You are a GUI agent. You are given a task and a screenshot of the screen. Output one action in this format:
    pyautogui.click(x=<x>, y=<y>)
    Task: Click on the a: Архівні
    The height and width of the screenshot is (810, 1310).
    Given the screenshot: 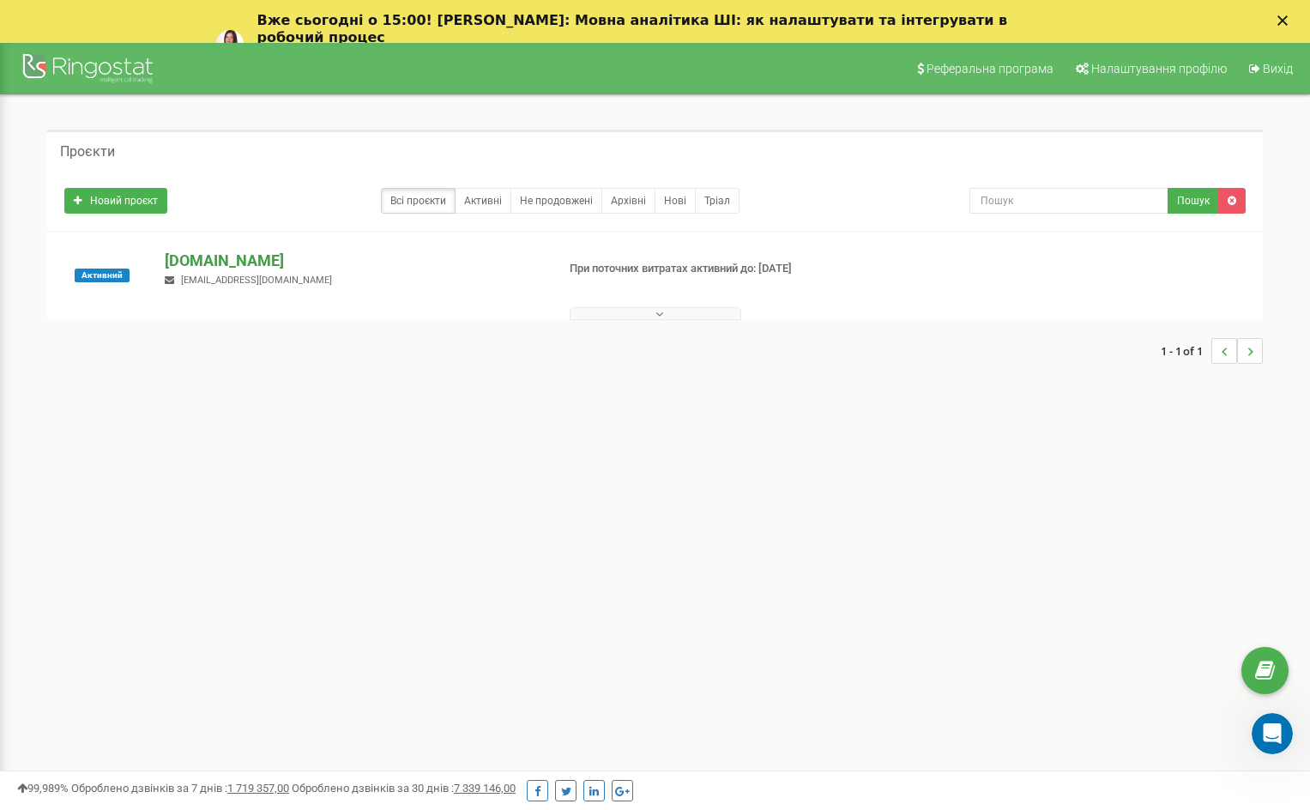 What is the action you would take?
    pyautogui.click(x=628, y=201)
    